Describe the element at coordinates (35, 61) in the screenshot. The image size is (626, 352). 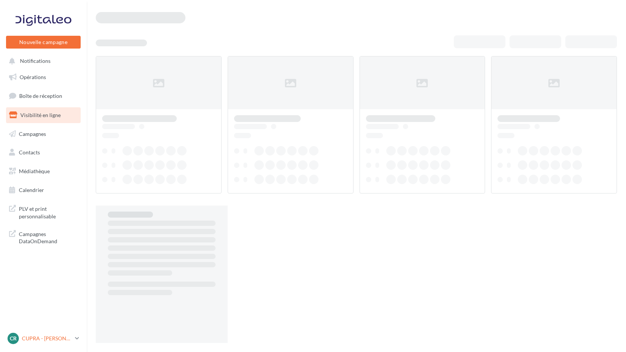
I see `span: Notifications` at that location.